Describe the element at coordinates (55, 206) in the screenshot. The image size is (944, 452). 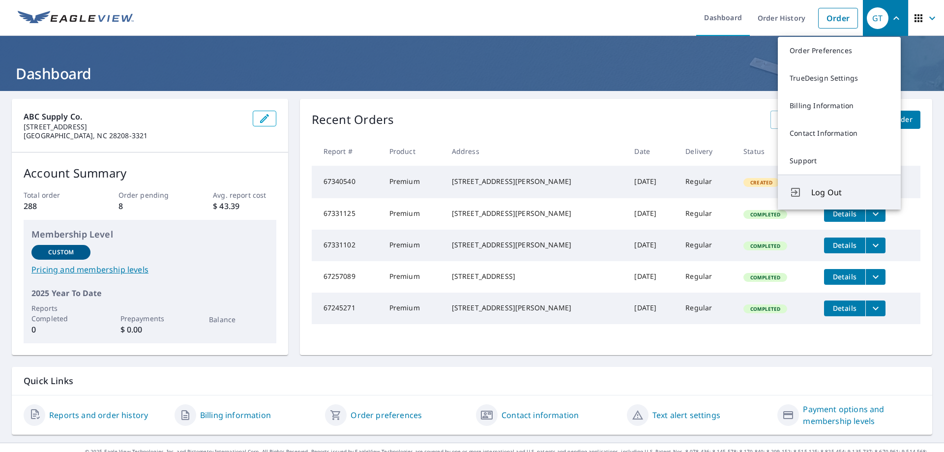
I see `p: 288` at that location.